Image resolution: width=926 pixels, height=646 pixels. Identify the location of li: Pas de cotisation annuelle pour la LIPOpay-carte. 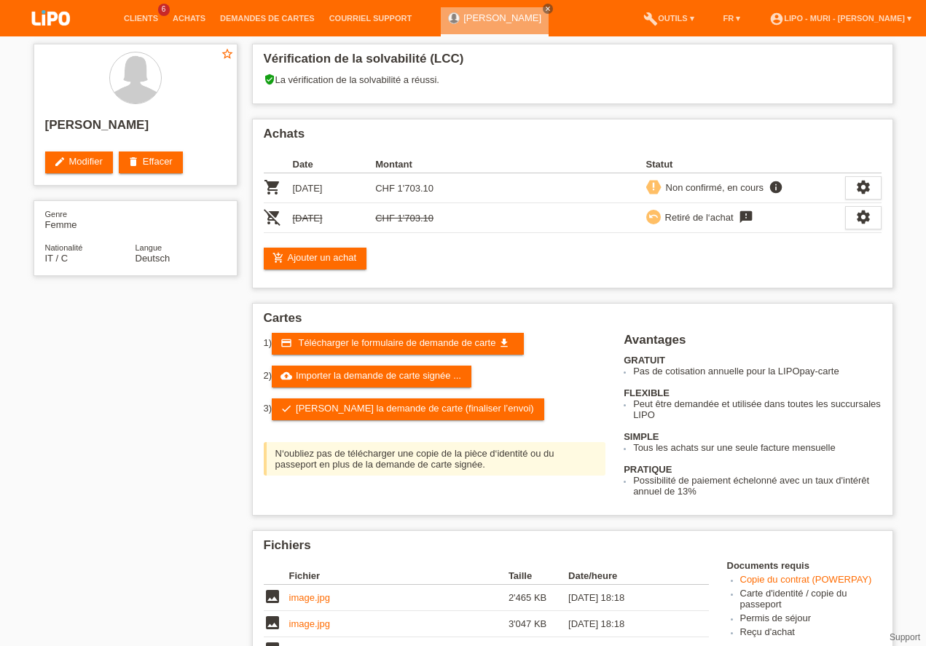
(757, 371).